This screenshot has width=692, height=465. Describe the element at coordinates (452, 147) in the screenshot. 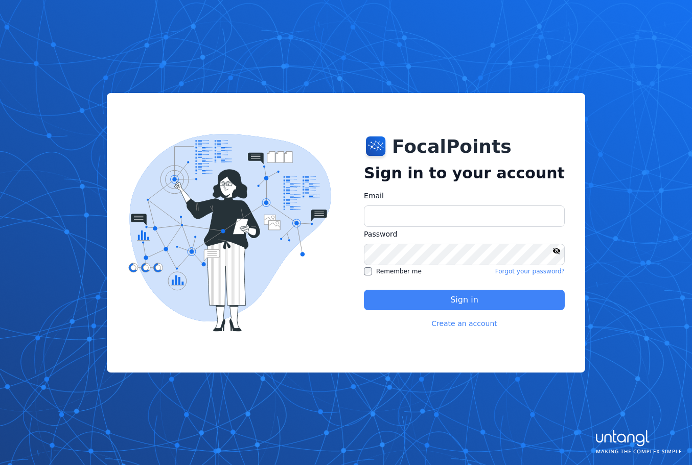

I see `h1: FocalPoints` at that location.